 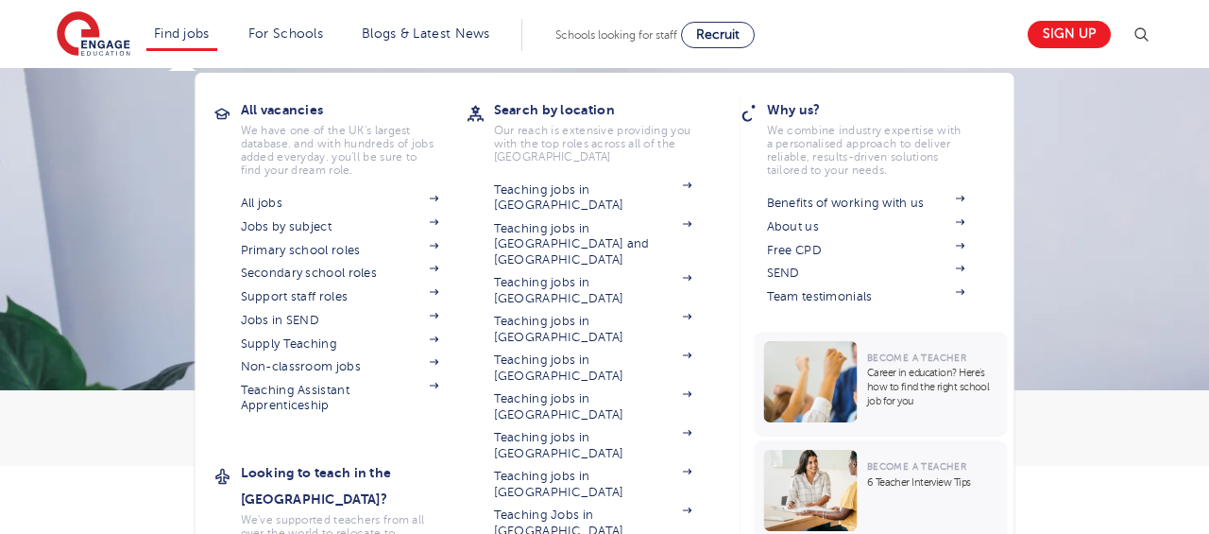 What do you see at coordinates (718, 35) in the screenshot?
I see `a: Recruit` at bounding box center [718, 35].